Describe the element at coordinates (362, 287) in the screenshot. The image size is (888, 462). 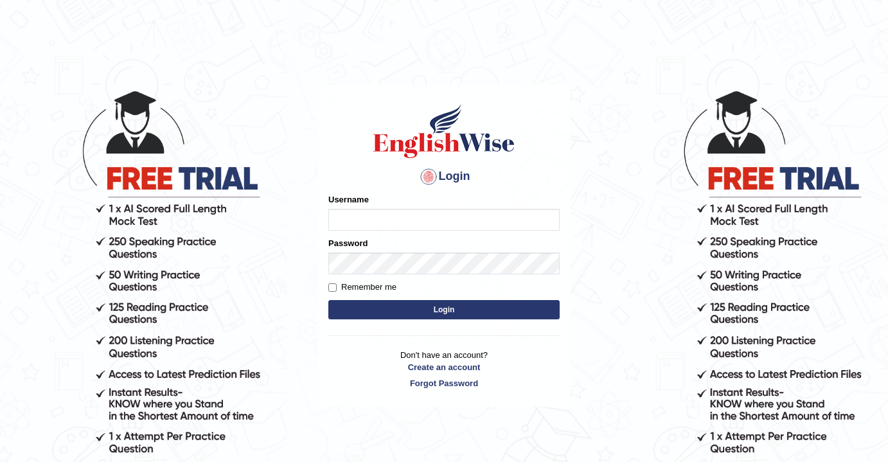
I see `label: Remember me` at that location.